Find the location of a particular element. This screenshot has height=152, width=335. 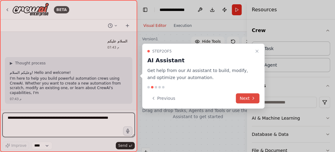

button: Hide left sidebar is located at coordinates (145, 10).